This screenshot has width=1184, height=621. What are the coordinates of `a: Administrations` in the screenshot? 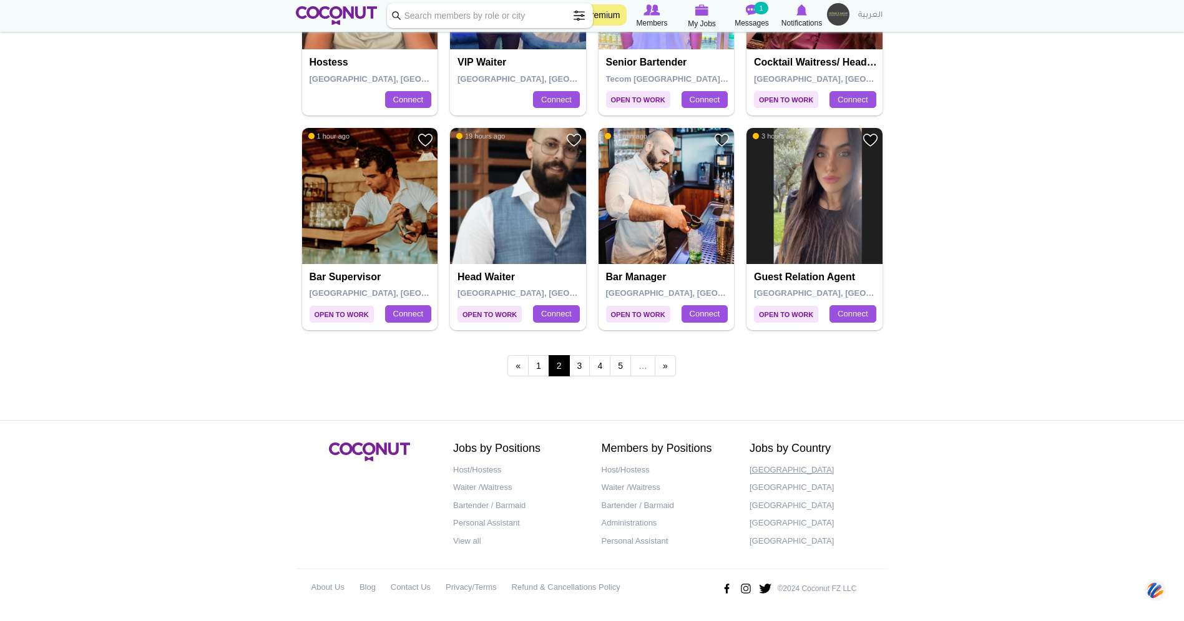 It's located at (666, 523).